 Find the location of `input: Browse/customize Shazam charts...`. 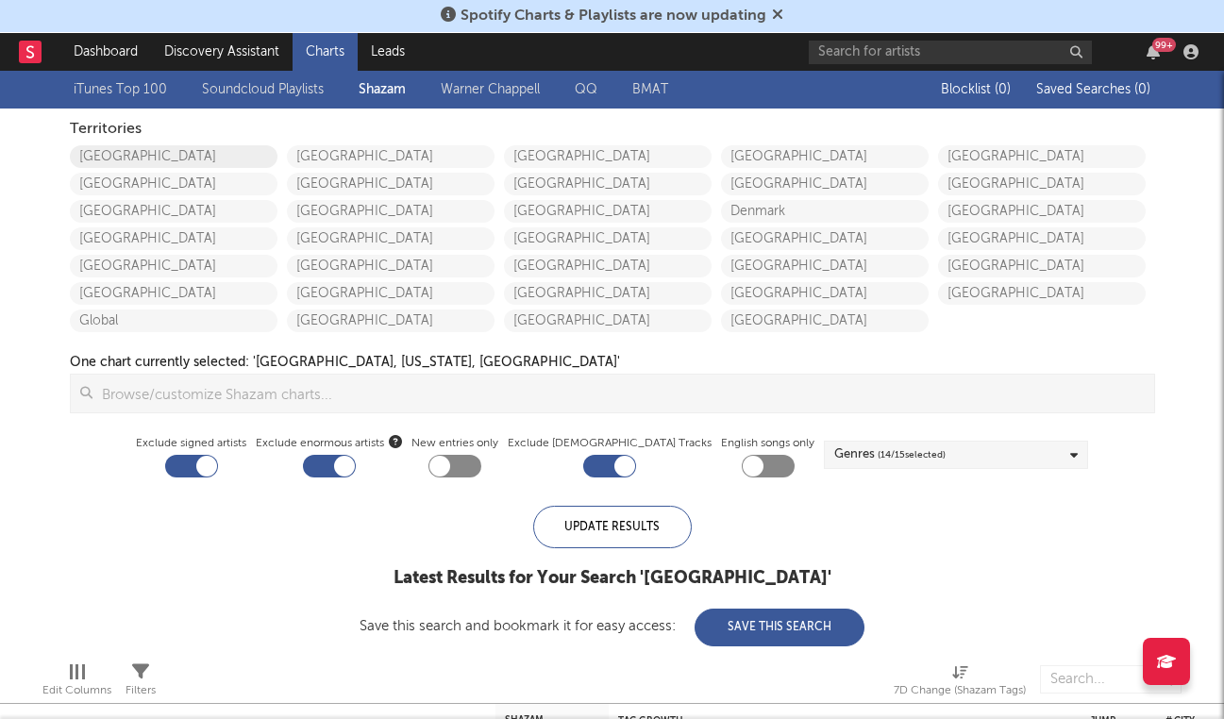

input: Browse/customize Shazam charts... is located at coordinates (623, 394).